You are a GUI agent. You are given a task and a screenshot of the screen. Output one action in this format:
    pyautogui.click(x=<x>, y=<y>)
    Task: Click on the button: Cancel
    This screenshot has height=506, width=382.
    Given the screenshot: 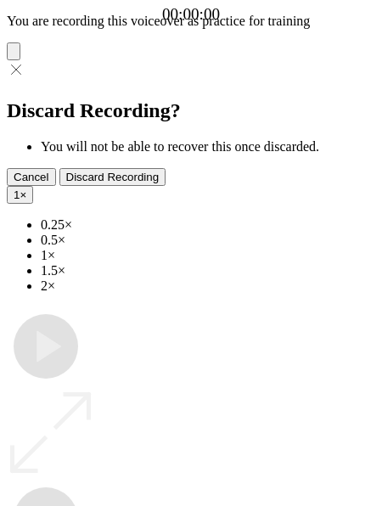 What is the action you would take?
    pyautogui.click(x=31, y=177)
    